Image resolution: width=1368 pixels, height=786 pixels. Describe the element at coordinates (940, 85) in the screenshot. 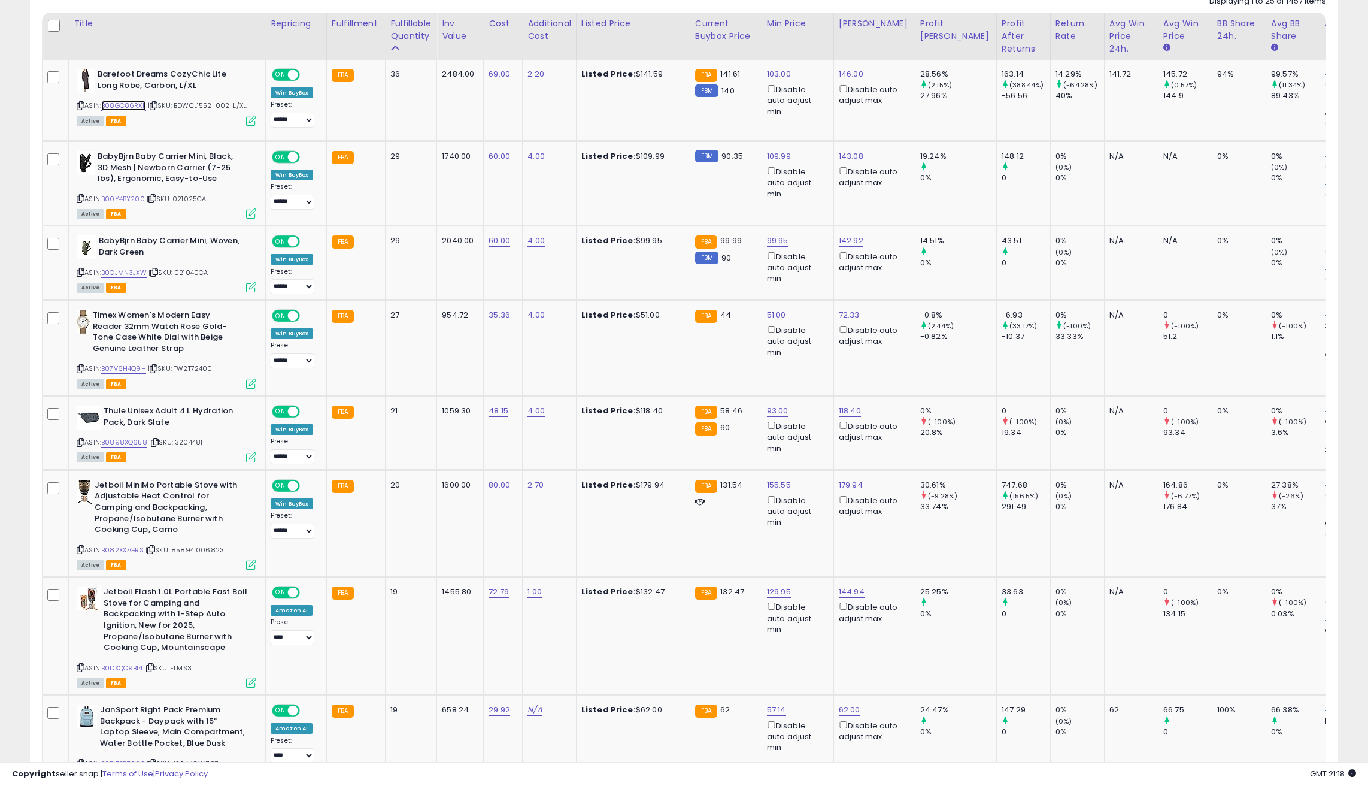

I see `small: (2.15%)` at that location.